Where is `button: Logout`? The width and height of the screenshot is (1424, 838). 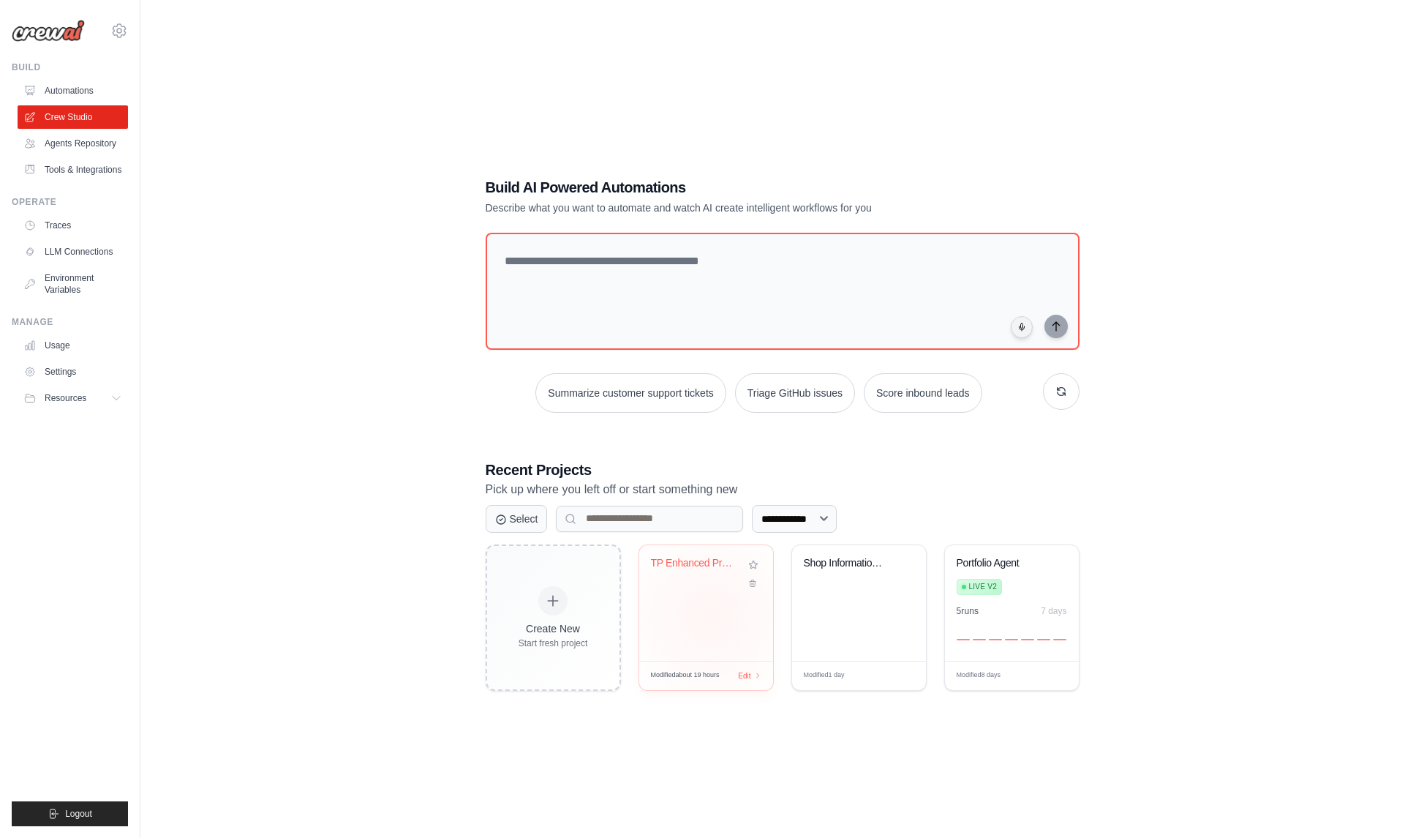 button: Logout is located at coordinates (70, 814).